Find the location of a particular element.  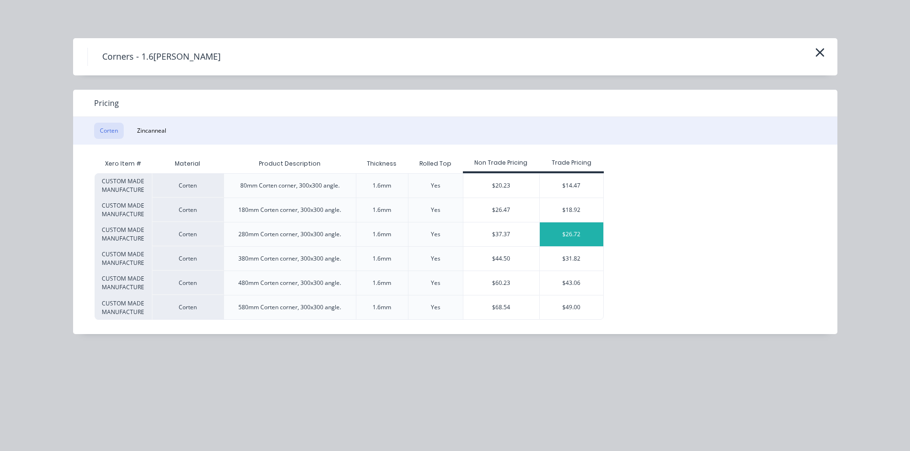

div: $20.23 is located at coordinates (501, 186).